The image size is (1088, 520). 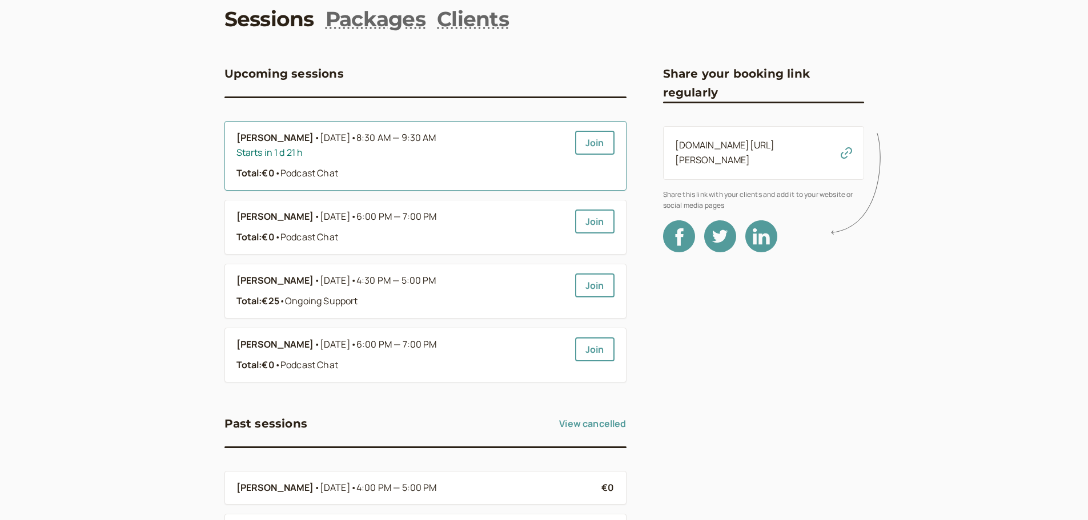 I want to click on h3: Past sessions, so click(x=266, y=424).